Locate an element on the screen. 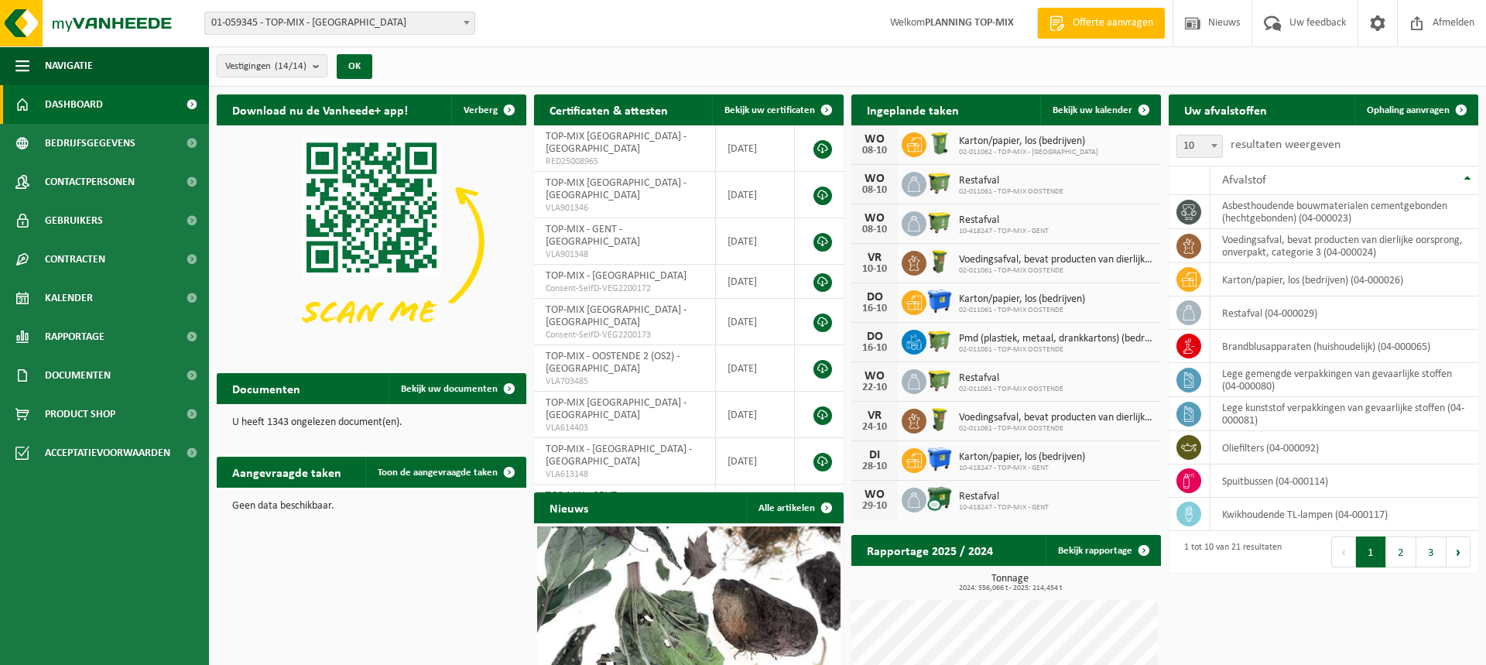 This screenshot has height=665, width=1486. span: Bedrijfsgegevens is located at coordinates (90, 143).